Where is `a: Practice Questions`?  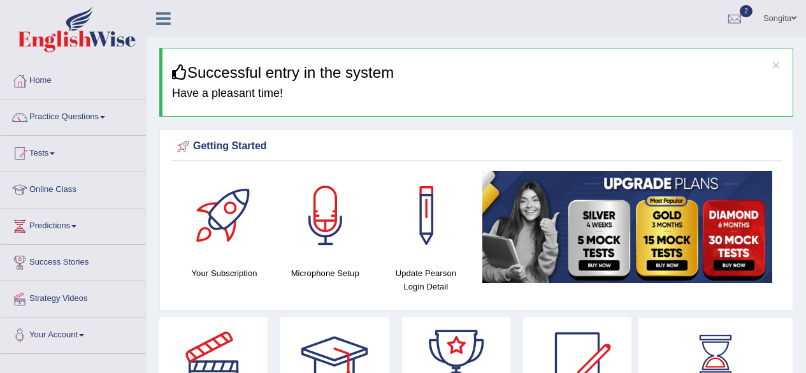
a: Practice Questions is located at coordinates (73, 115).